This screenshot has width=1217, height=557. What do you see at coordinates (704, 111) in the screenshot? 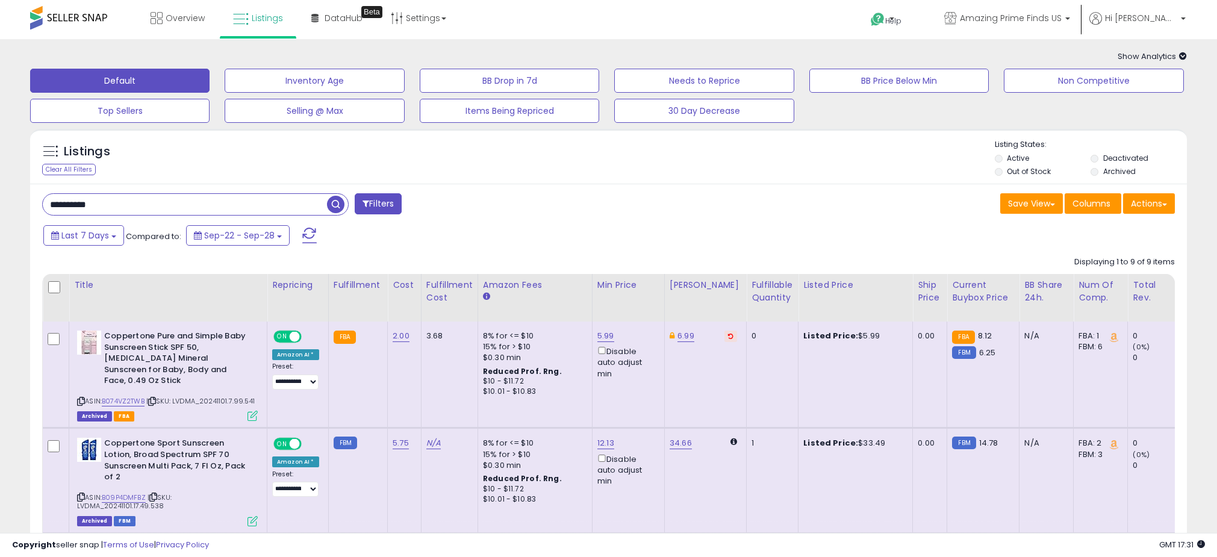
I see `button: 30 Day Decrease` at bounding box center [704, 111].